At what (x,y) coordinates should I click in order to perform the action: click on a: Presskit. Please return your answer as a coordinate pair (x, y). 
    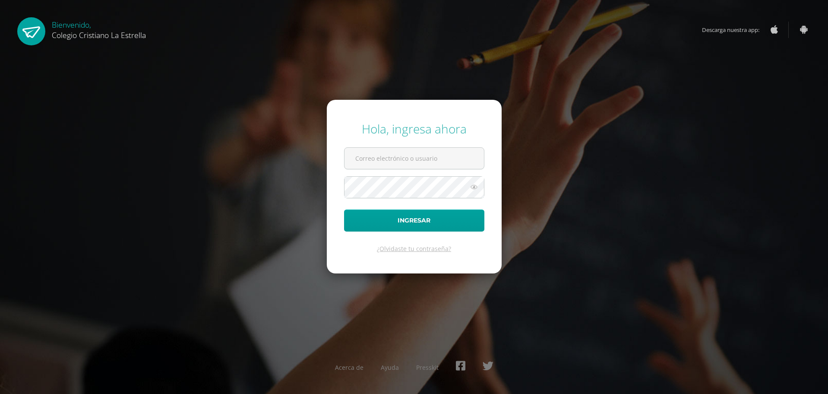
    Looking at the image, I should click on (427, 367).